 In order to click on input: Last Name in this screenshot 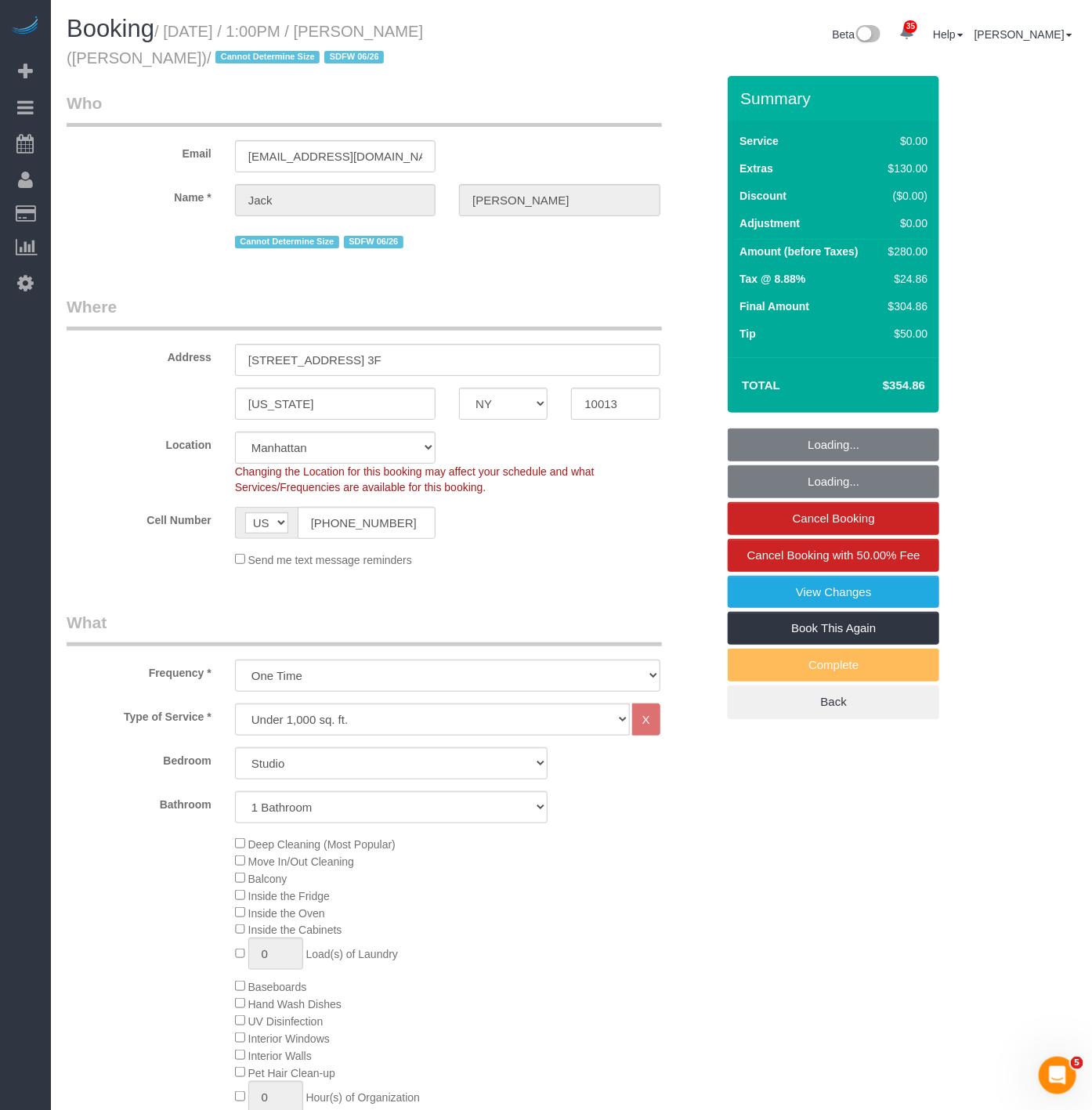, I will do `click(559, 200)`.